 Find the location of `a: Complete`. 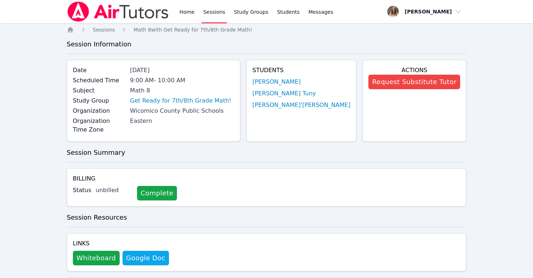

a: Complete is located at coordinates (157, 193).